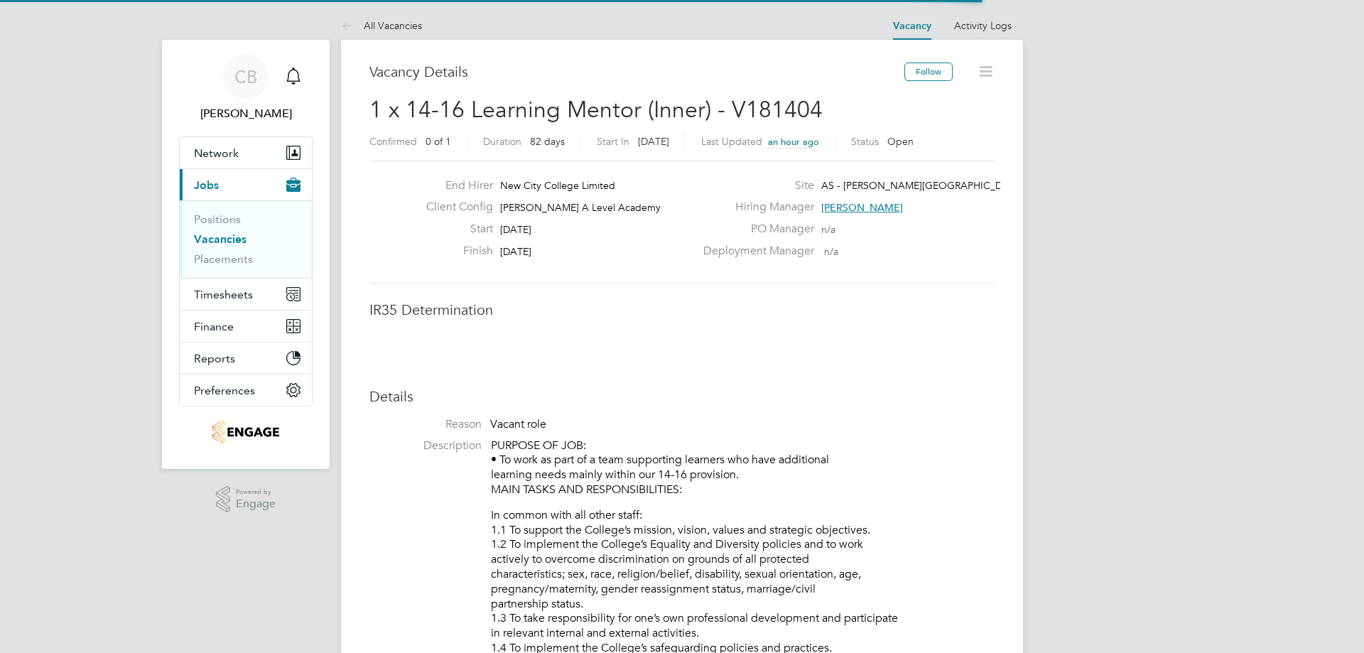 The width and height of the screenshot is (1364, 653). I want to click on label: Start, so click(454, 229).